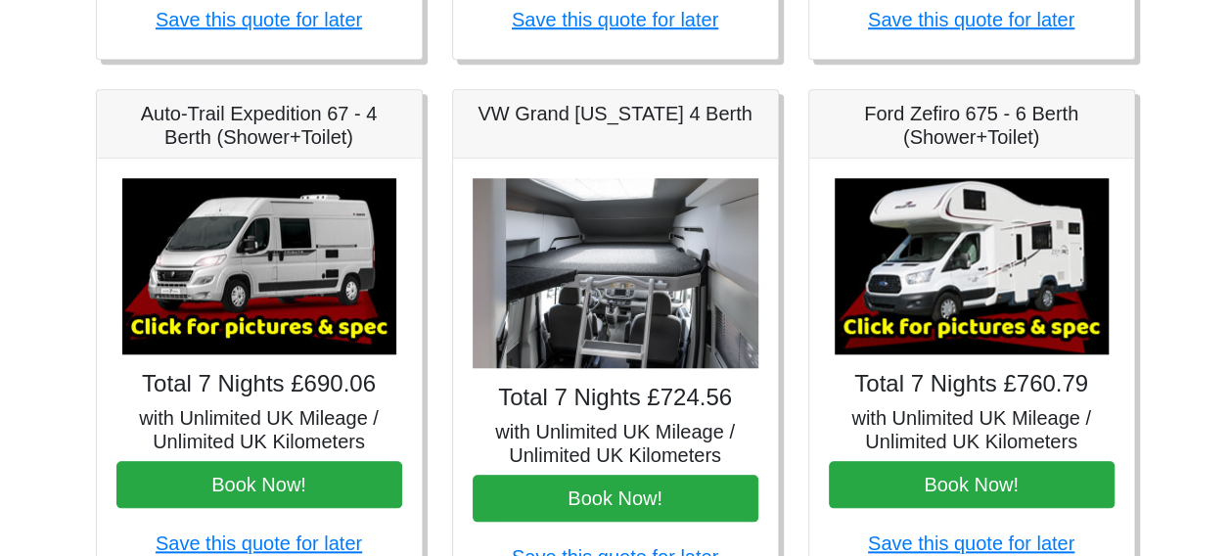 The image size is (1230, 556). Describe the element at coordinates (259, 266) in the screenshot. I see `img: Auto-Trail Expedition 67 - 4 Berth (Shower+Toilet)` at that location.